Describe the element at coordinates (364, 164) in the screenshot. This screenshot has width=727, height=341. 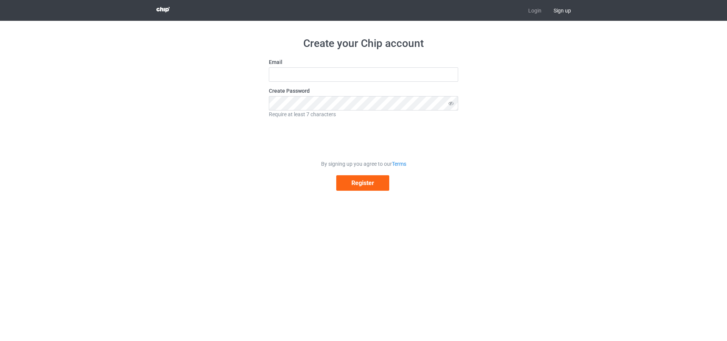
I see `div: By signing up you agree to our` at that location.